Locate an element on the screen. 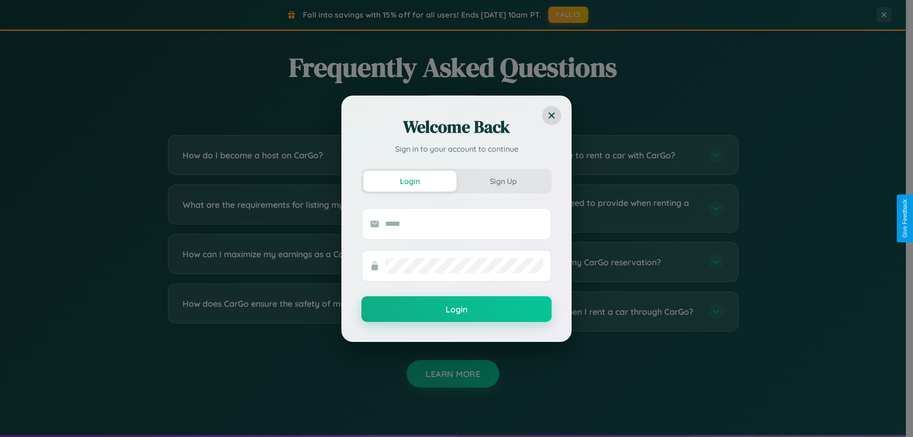 This screenshot has height=437, width=913. button: Sign Up is located at coordinates (503, 181).